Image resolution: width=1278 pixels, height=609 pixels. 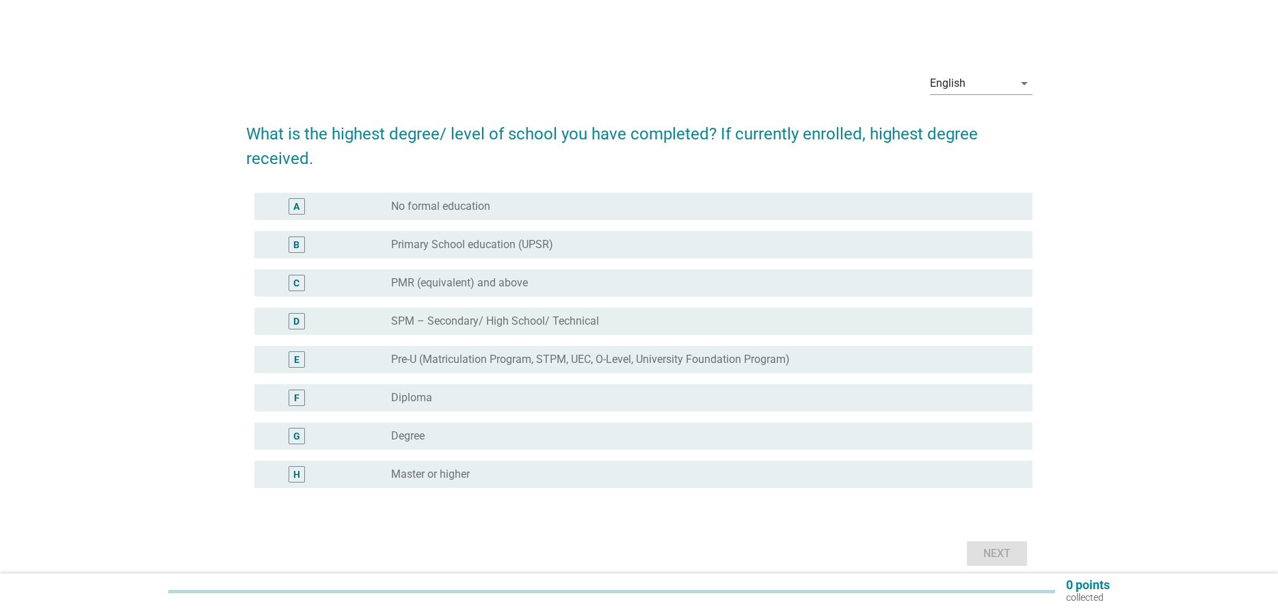 I want to click on div: H, so click(x=297, y=475).